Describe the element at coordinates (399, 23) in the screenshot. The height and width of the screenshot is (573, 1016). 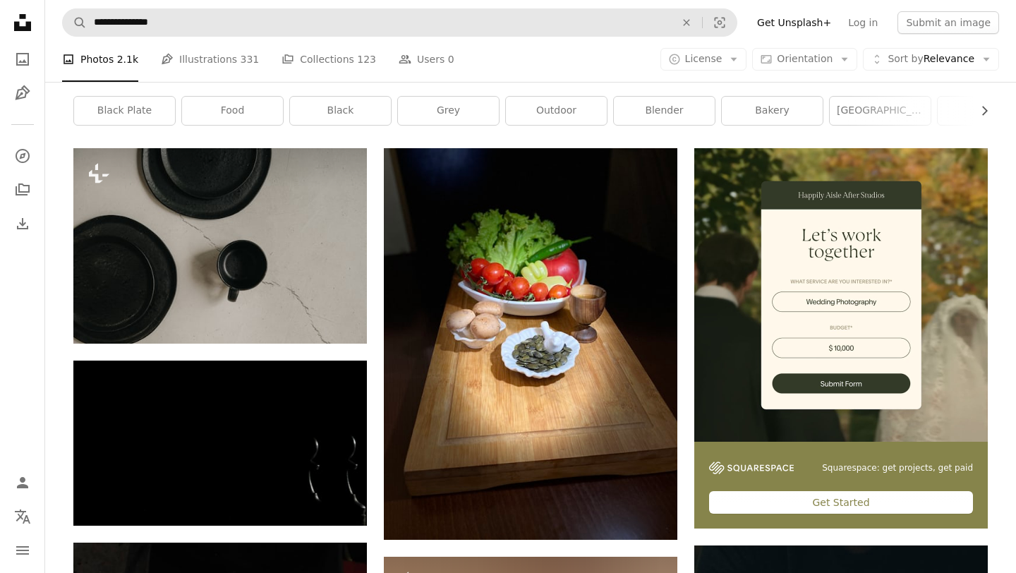
I see `form: Find visuals sitewide` at that location.